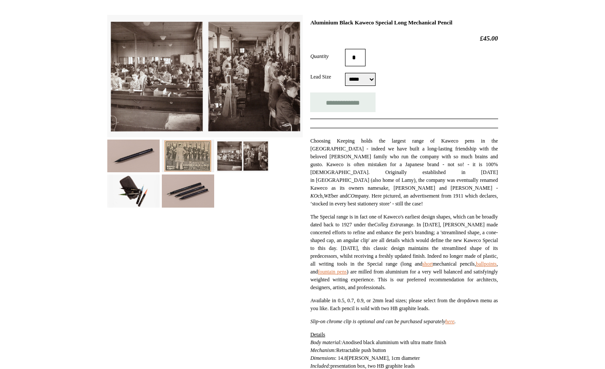 This screenshot has height=369, width=605. What do you see at coordinates (326, 342) in the screenshot?
I see `em: Body material:` at bounding box center [326, 342].